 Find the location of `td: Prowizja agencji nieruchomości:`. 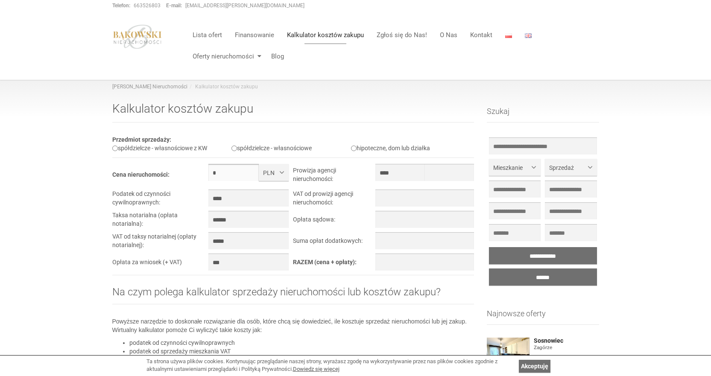

td: Prowizja agencji nieruchomości: is located at coordinates (334, 177).